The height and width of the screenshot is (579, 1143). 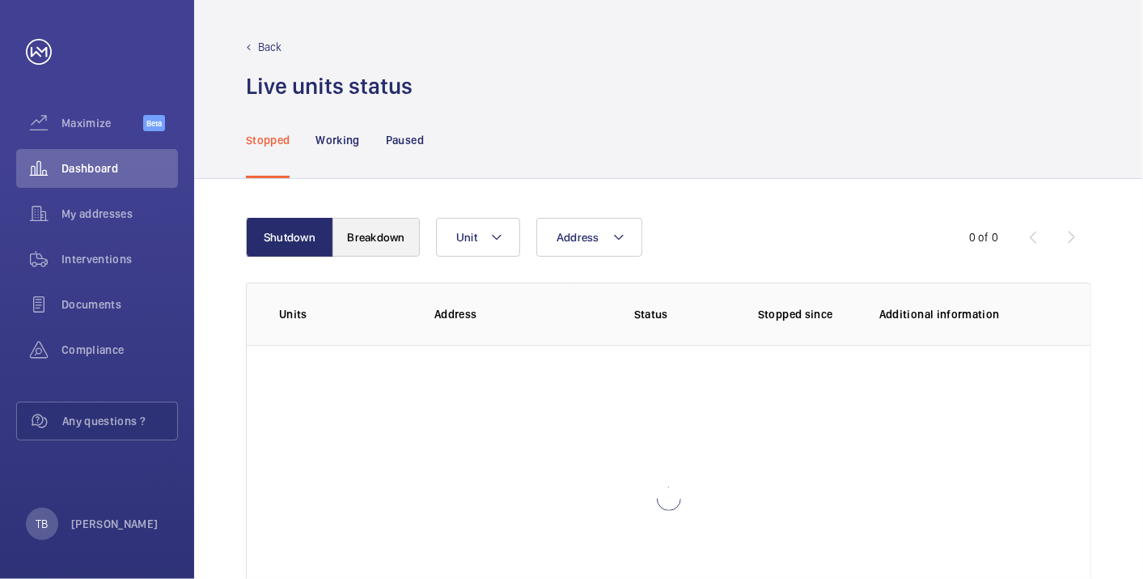 I want to click on span: Beta, so click(x=154, y=123).